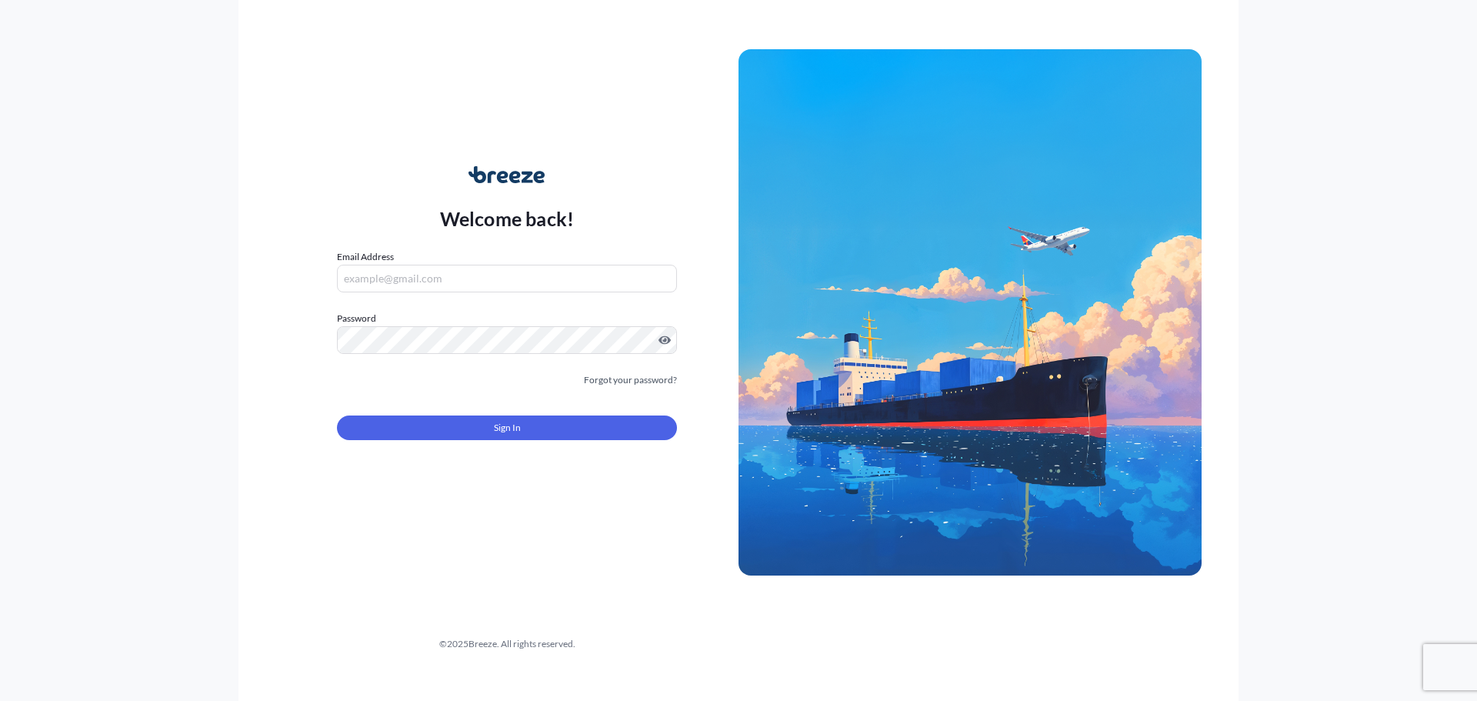 The image size is (1477, 701). Describe the element at coordinates (630, 380) in the screenshot. I see `a: Forgot your password?` at that location.